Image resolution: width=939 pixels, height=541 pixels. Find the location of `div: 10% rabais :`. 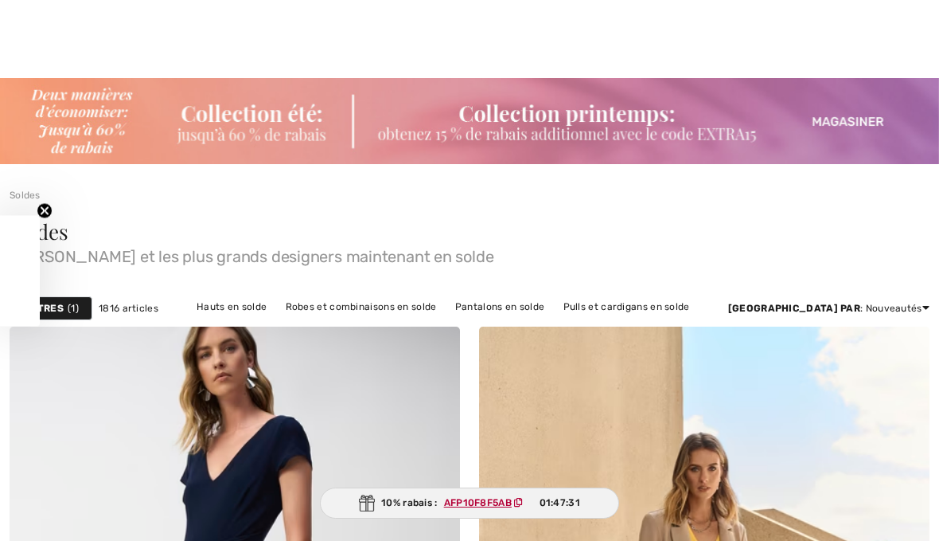

div: 10% rabais : is located at coordinates (470, 502).